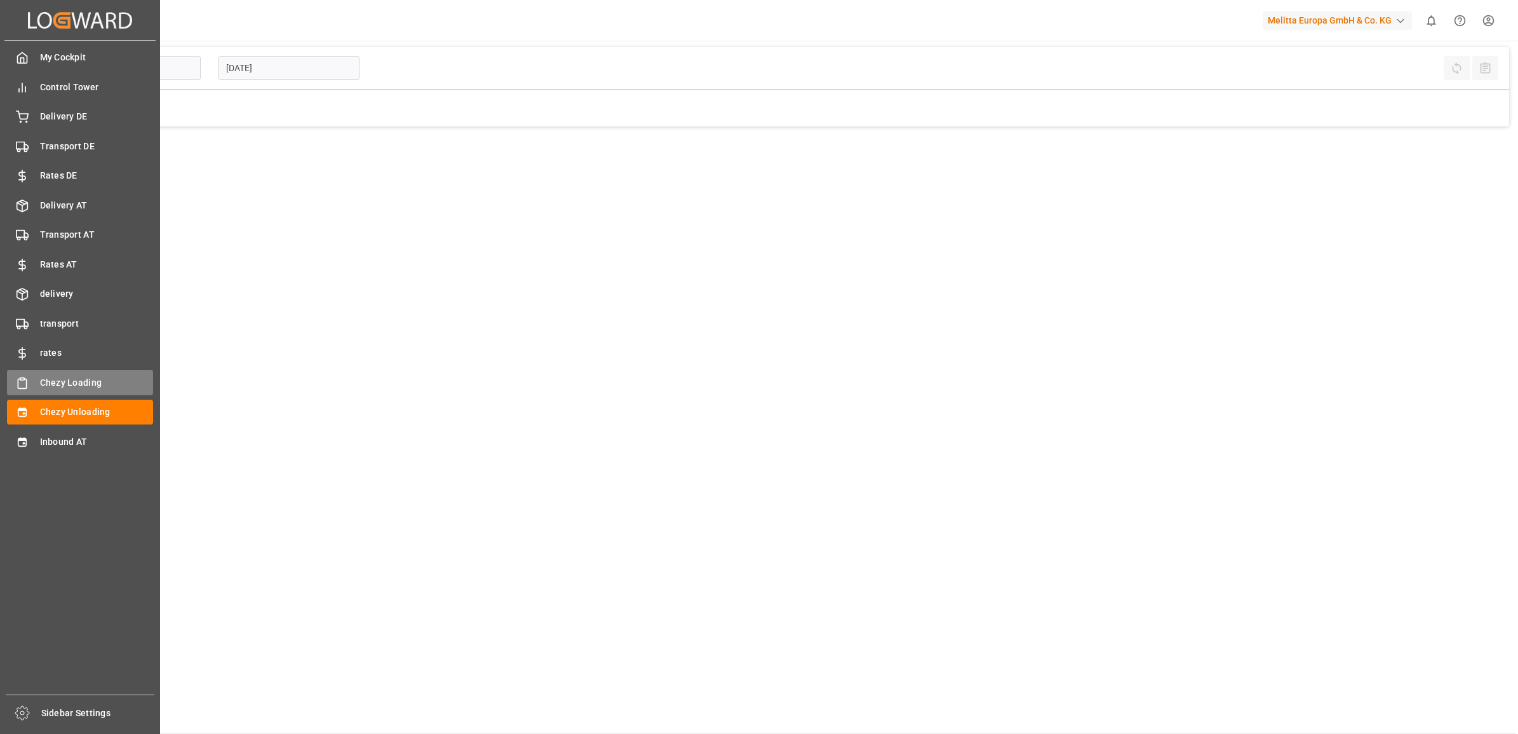  I want to click on button: show 0 new notifications, so click(1431, 20).